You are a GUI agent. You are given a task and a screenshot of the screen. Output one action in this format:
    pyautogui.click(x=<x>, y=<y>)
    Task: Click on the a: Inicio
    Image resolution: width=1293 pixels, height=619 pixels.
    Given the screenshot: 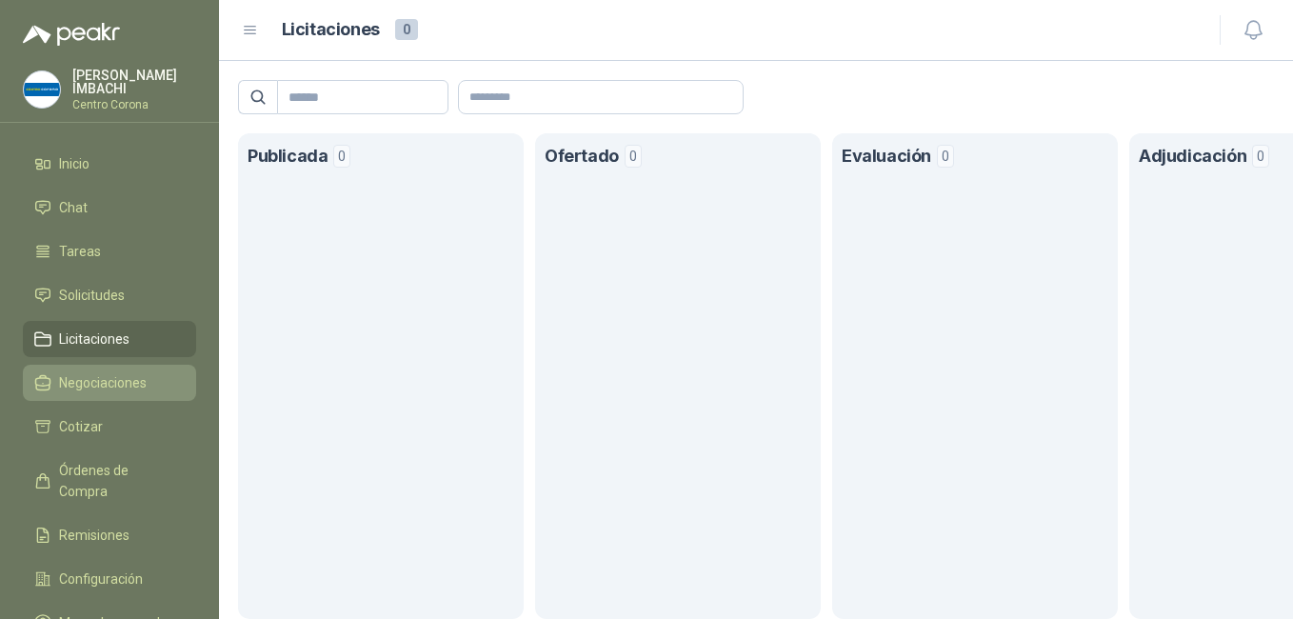 What is the action you would take?
    pyautogui.click(x=110, y=164)
    